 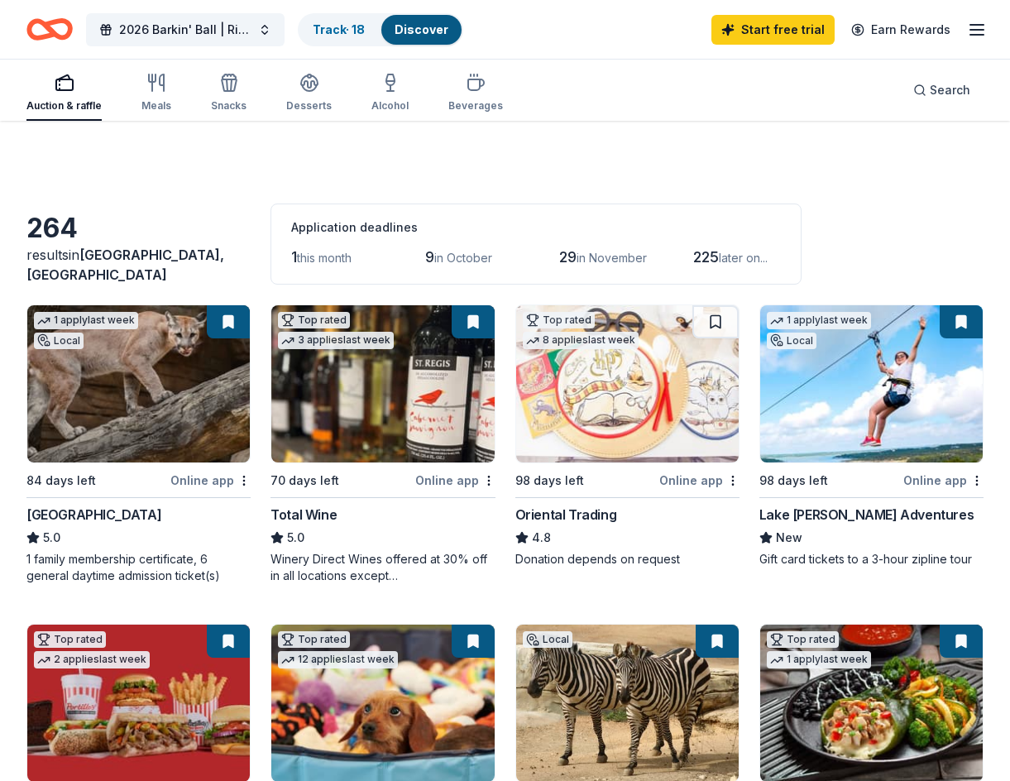 What do you see at coordinates (324, 257) in the screenshot?
I see `span: this month` at bounding box center [324, 257].